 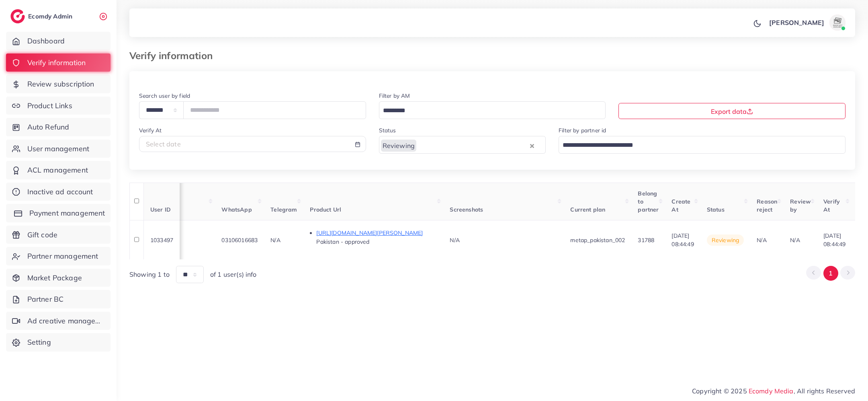 What do you see at coordinates (66, 321) in the screenshot?
I see `span: Ad creative management` at bounding box center [66, 321].